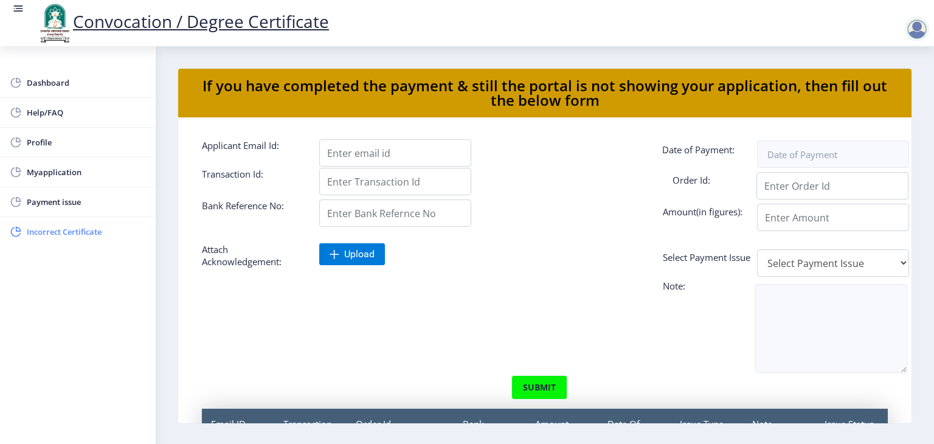  Describe the element at coordinates (251, 255) in the screenshot. I see `label: Attach Acknowledgement:` at that location.